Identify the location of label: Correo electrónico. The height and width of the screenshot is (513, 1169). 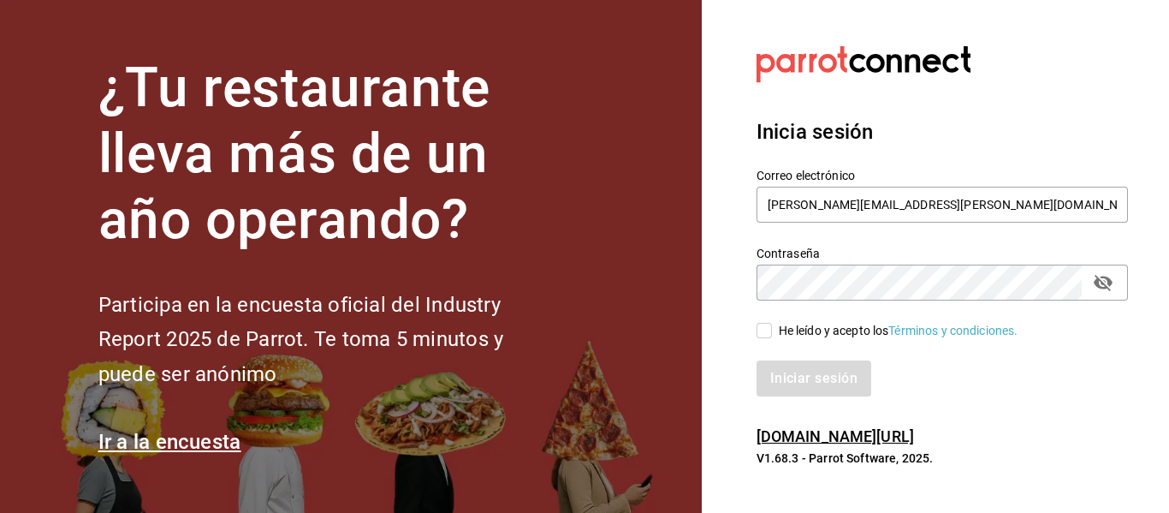
(942, 175).